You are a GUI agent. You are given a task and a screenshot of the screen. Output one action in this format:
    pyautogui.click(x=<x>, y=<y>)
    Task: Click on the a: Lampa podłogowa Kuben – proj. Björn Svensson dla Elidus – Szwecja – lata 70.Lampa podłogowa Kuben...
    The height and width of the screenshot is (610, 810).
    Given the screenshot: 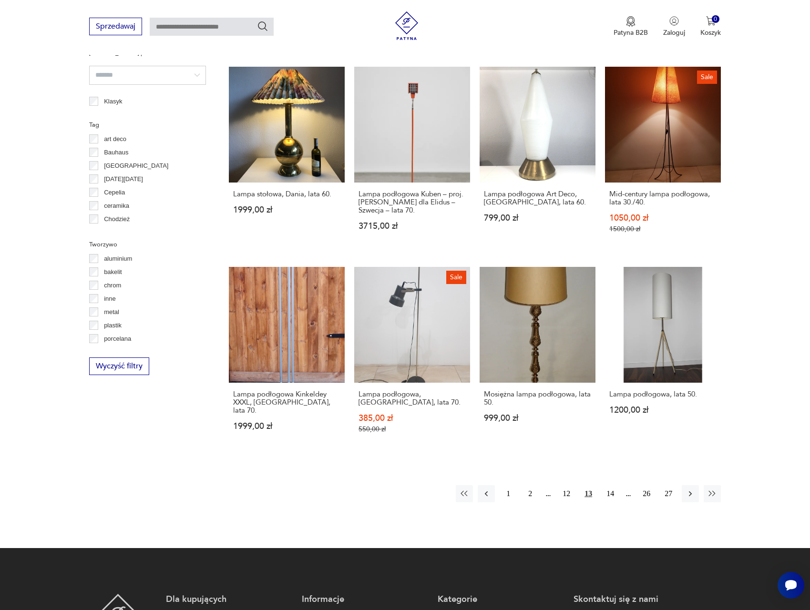 What is the action you would take?
    pyautogui.click(x=412, y=159)
    